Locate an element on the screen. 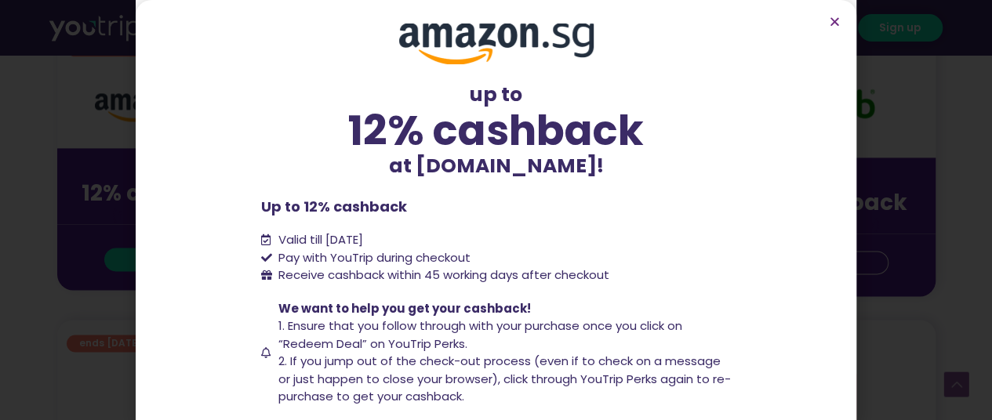  span: Receive cashback within 45 working days after checkout is located at coordinates (442, 275).